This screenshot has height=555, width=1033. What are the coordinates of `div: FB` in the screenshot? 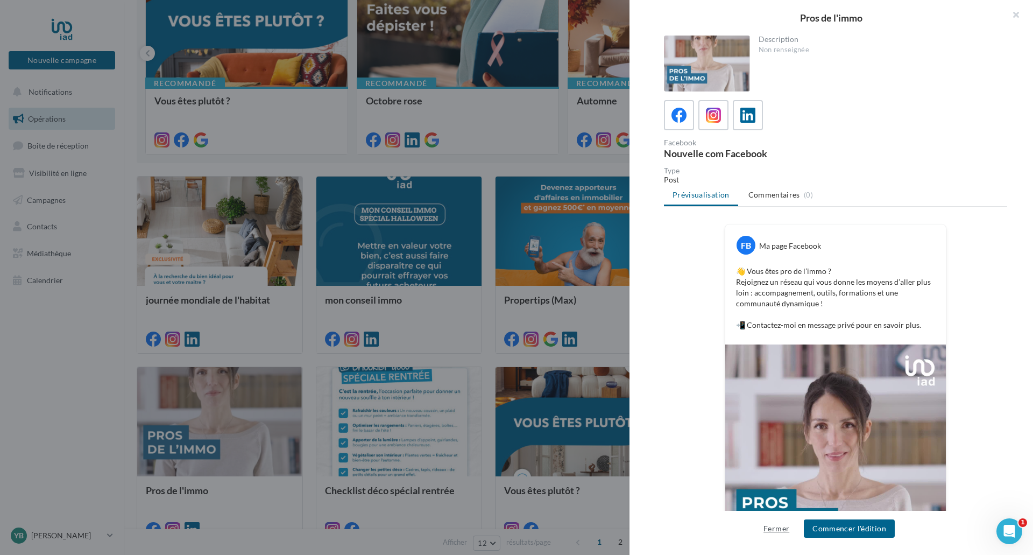 It's located at (746, 245).